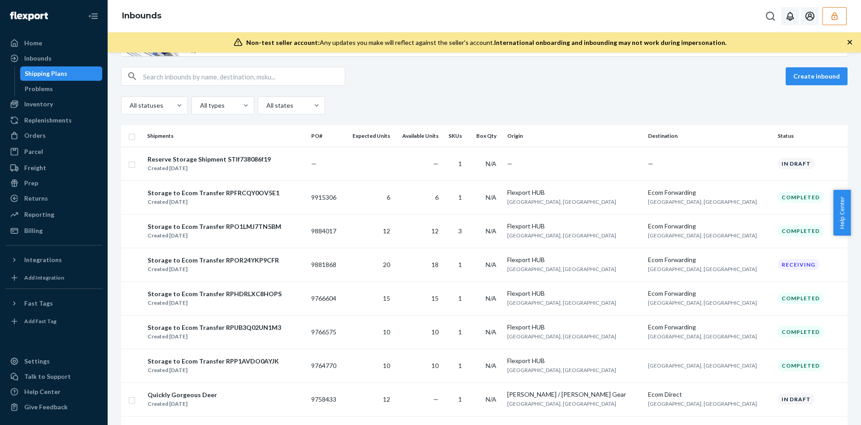 This screenshot has width=861, height=425. Describe the element at coordinates (54, 168) in the screenshot. I see `a: Freight` at that location.